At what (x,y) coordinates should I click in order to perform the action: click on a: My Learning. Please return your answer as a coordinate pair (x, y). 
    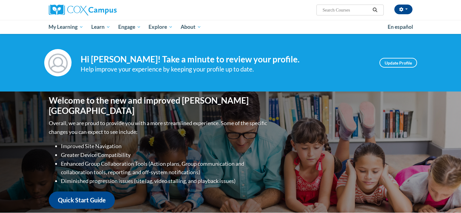
    Looking at the image, I should click on (66, 27).